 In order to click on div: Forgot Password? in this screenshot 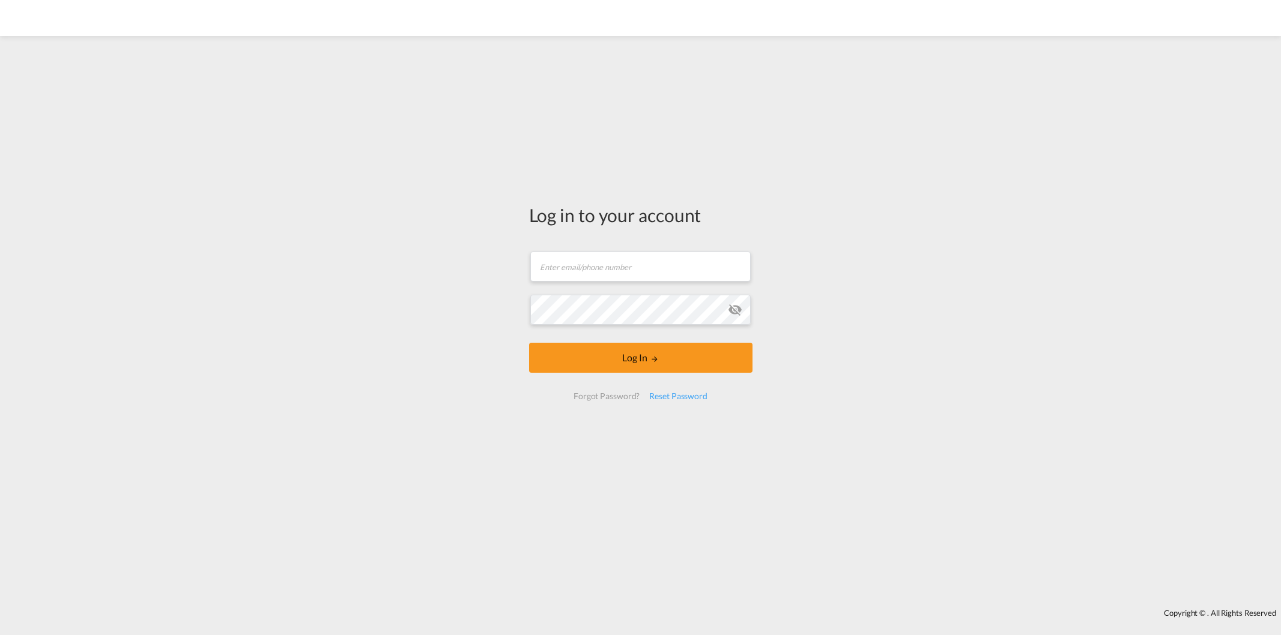, I will do `click(607, 396)`.